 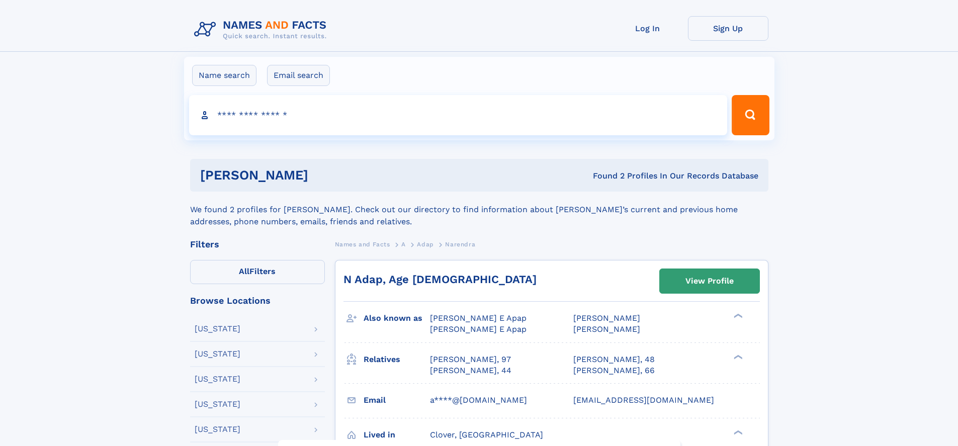 I want to click on span: Adap, so click(x=425, y=244).